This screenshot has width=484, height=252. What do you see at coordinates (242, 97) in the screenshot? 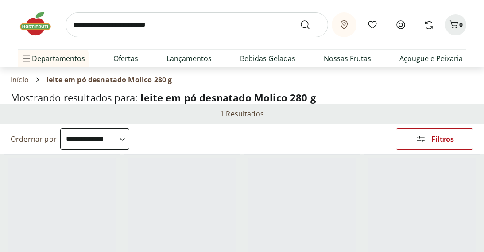
I see `h1: Mostrando resultados para:` at bounding box center [242, 97].